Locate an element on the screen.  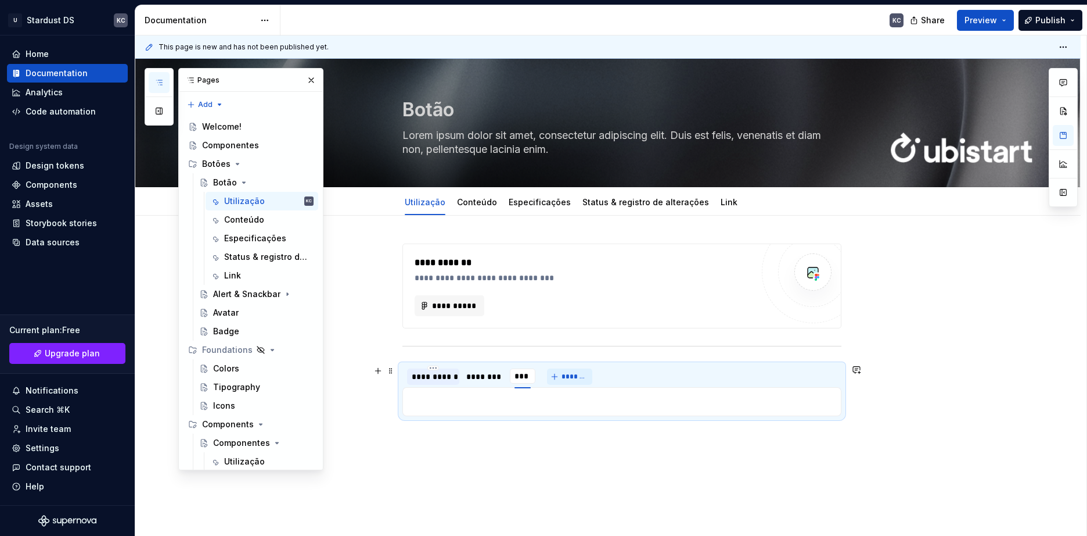
div: Data sources is located at coordinates (52, 242).